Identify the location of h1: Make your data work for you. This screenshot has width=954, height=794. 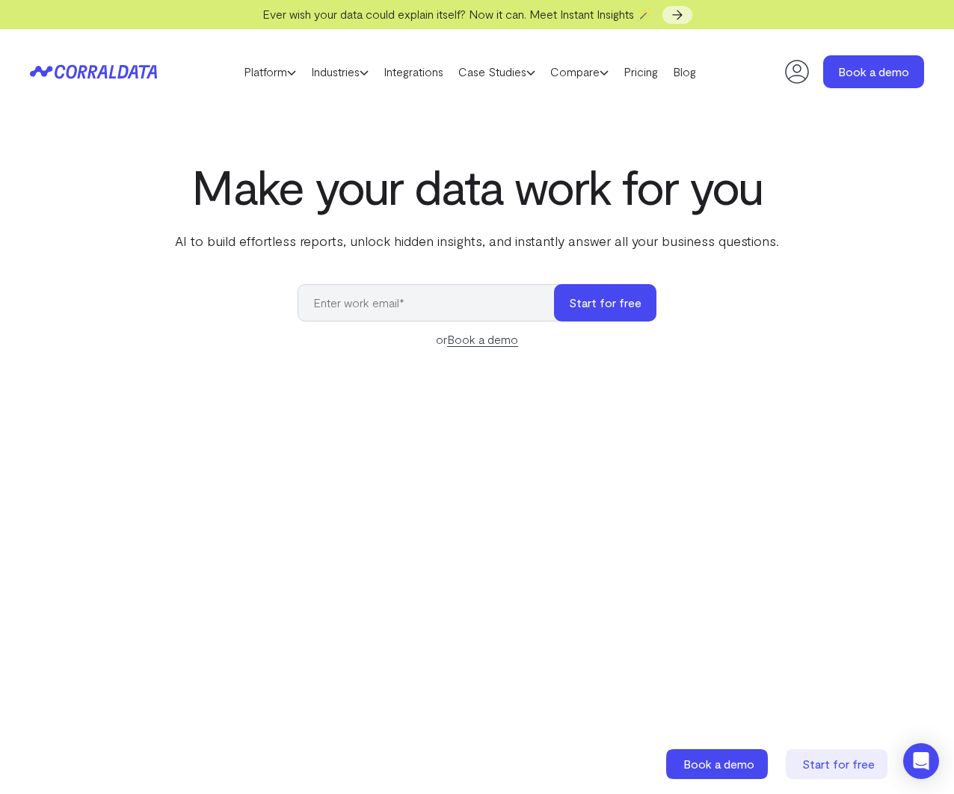
(477, 186).